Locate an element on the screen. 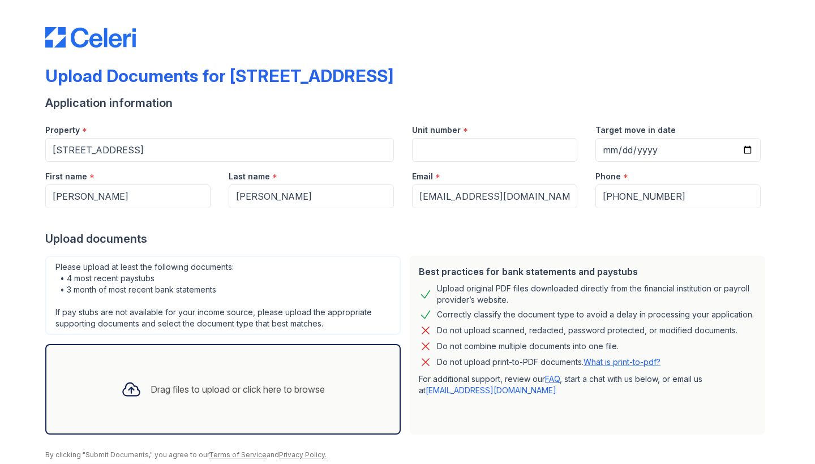 This screenshot has width=815, height=464. label: First name is located at coordinates (66, 177).